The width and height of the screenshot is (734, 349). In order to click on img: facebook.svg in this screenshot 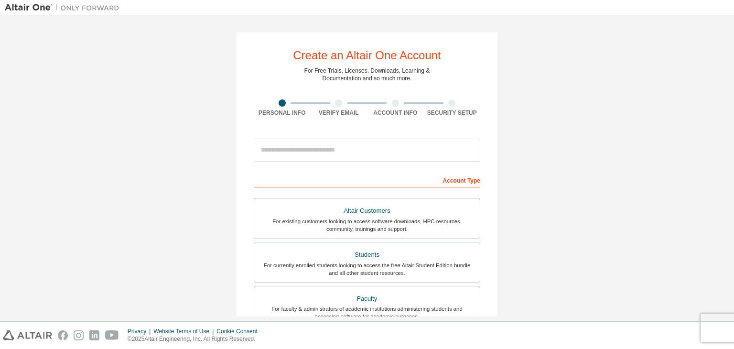, I will do `click(63, 335)`.